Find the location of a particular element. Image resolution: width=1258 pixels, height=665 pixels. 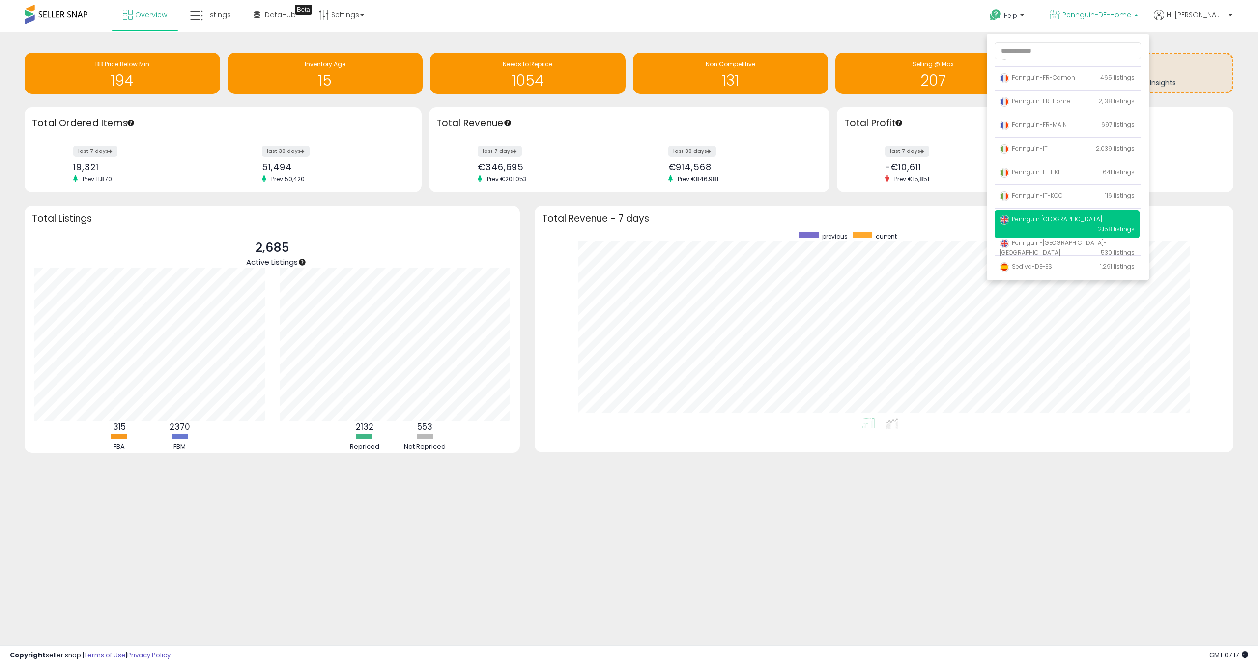

span: Needs to Reprice is located at coordinates (527, 64).